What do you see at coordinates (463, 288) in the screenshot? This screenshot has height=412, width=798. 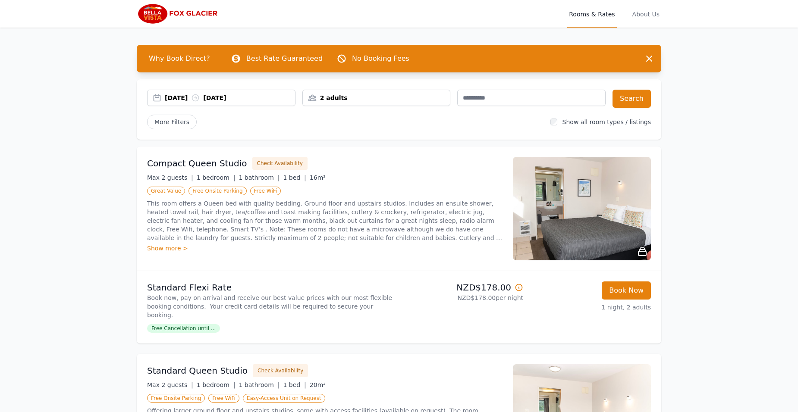 I see `p: NZD$178.00` at bounding box center [463, 288].